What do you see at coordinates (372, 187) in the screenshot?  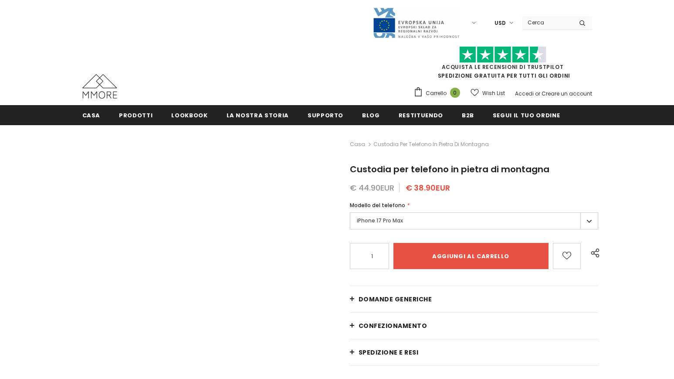 I see `span: € 44.90EUR` at bounding box center [372, 187].